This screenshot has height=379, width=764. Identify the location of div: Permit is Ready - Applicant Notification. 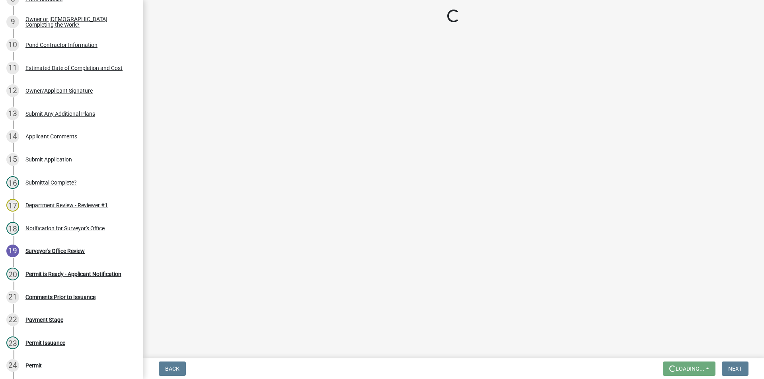
(73, 274).